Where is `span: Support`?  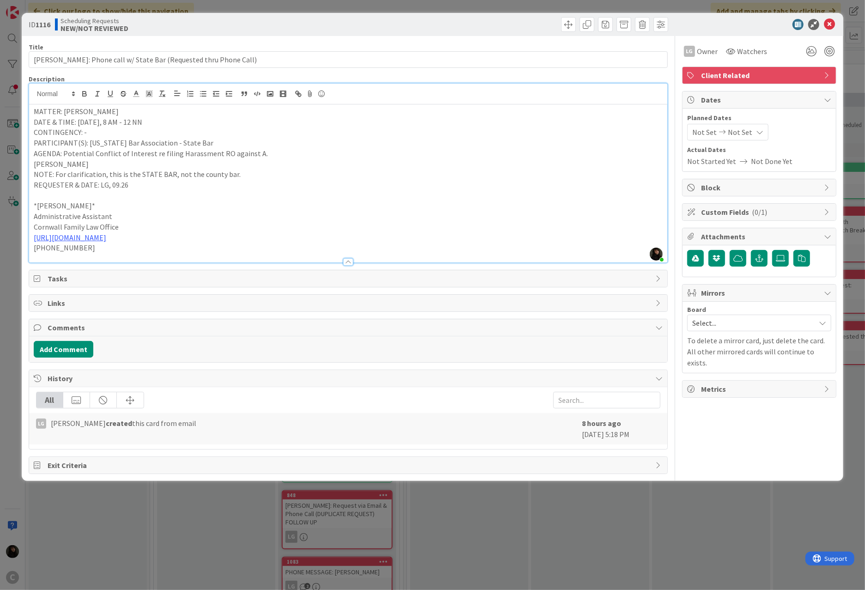
span: Support is located at coordinates (30, 7).